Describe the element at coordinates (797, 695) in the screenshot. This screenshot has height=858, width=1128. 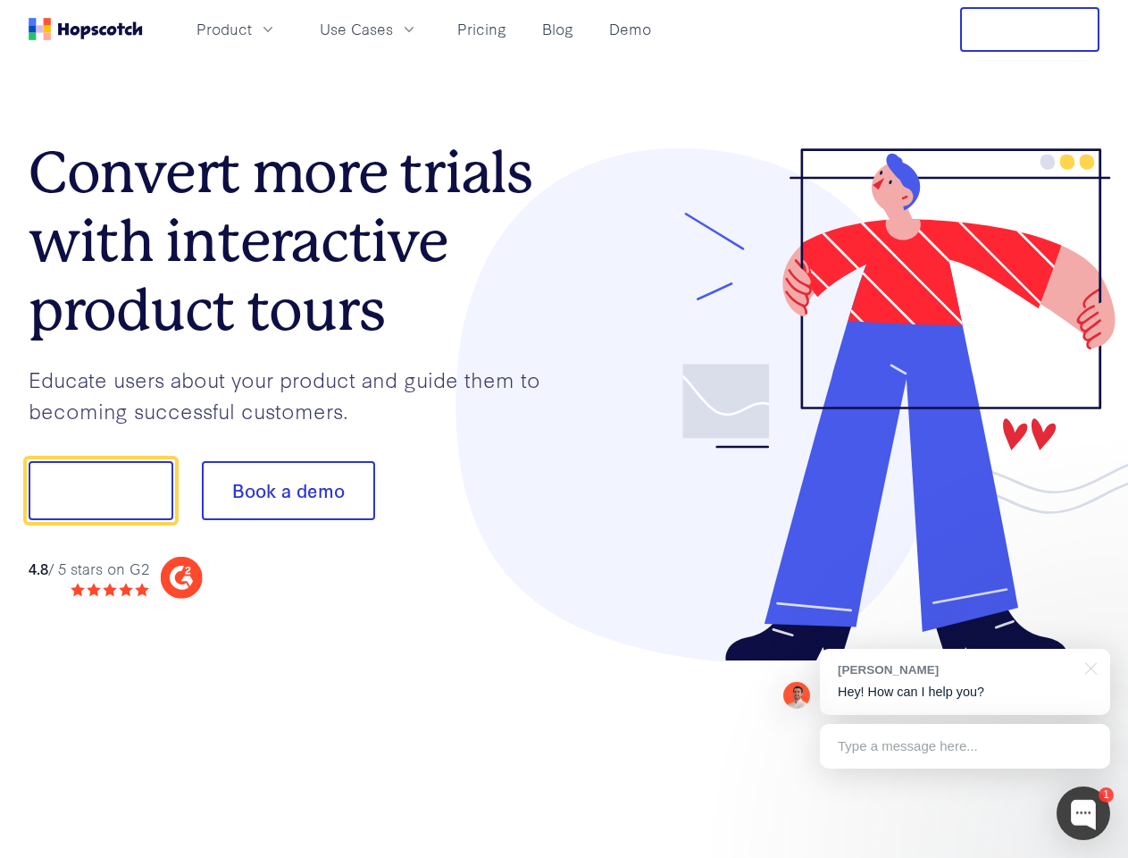
I see `img: Mark Spera` at that location.